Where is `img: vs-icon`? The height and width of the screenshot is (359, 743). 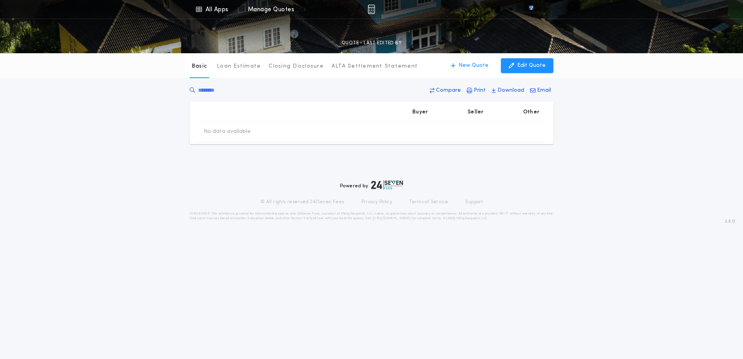 img: vs-icon is located at coordinates (531, 9).